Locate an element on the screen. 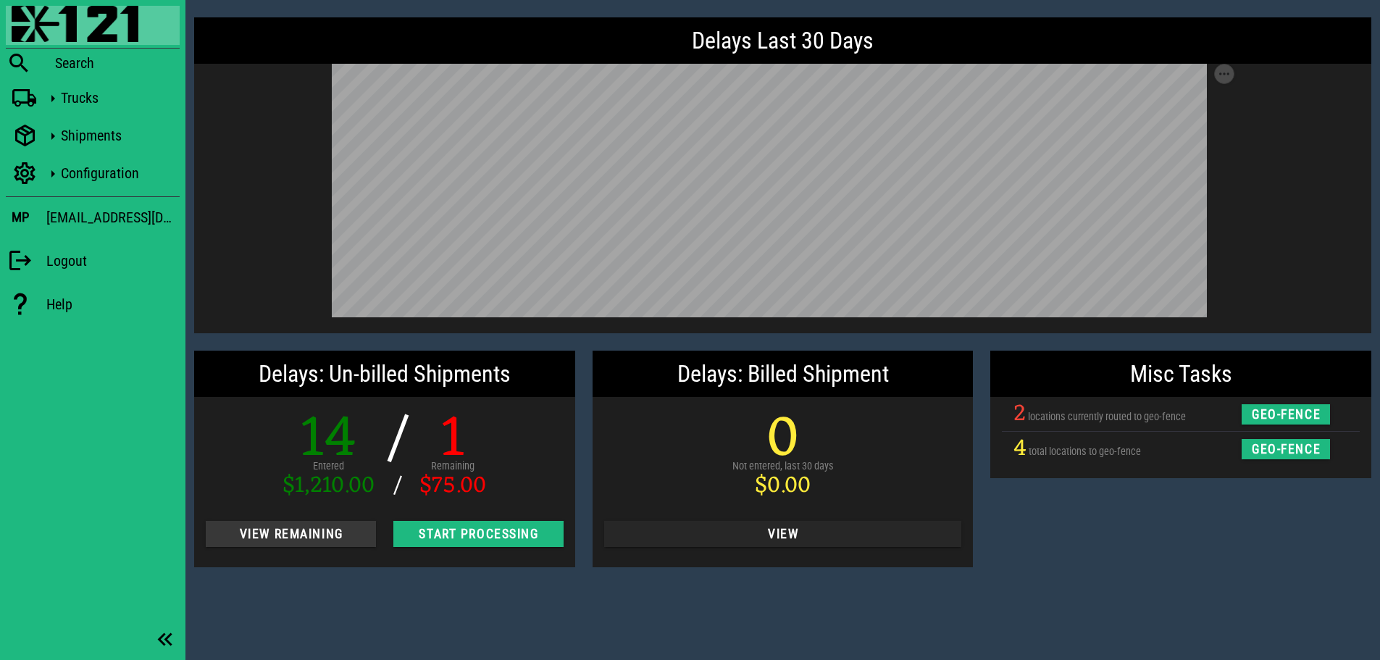 This screenshot has width=1380, height=660. button: View is located at coordinates (783, 534).